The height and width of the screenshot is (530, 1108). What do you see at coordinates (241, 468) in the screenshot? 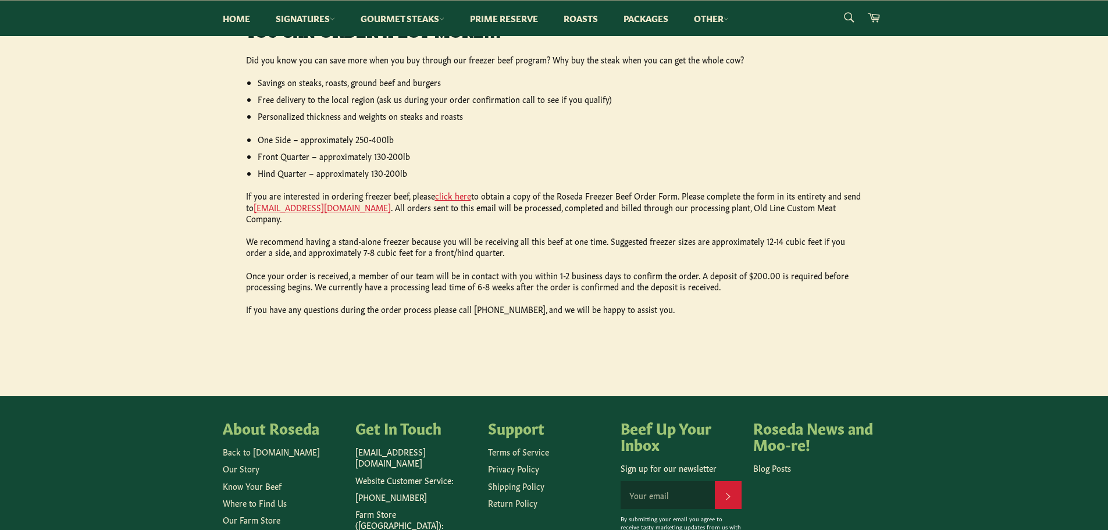
I see `a: Our Story` at bounding box center [241, 468].